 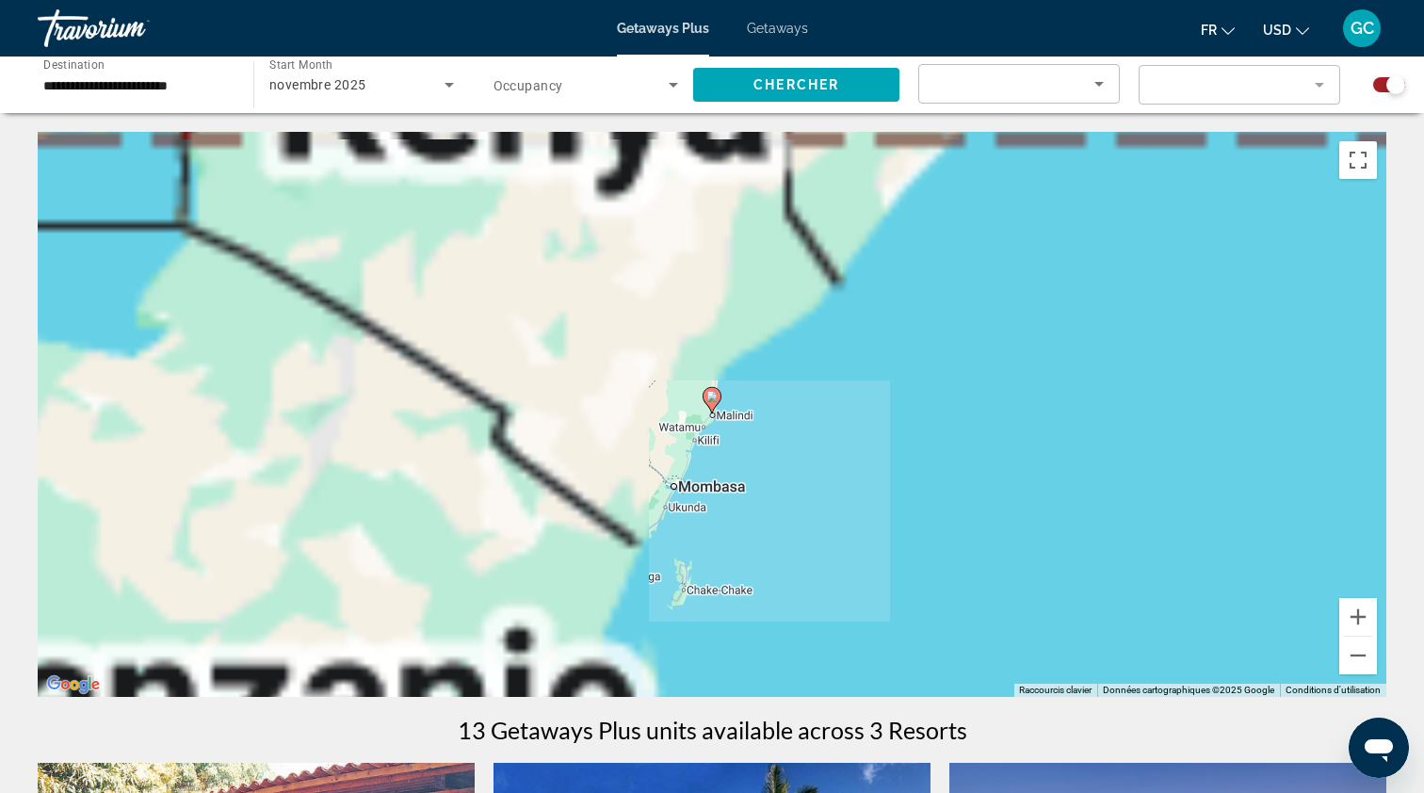 What do you see at coordinates (1239, 85) in the screenshot?
I see `button: Filter` at bounding box center [1239, 85].